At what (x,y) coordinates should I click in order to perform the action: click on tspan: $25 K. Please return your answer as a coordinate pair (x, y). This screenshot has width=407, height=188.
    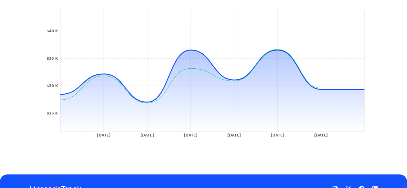
    Looking at the image, I should click on (52, 113).